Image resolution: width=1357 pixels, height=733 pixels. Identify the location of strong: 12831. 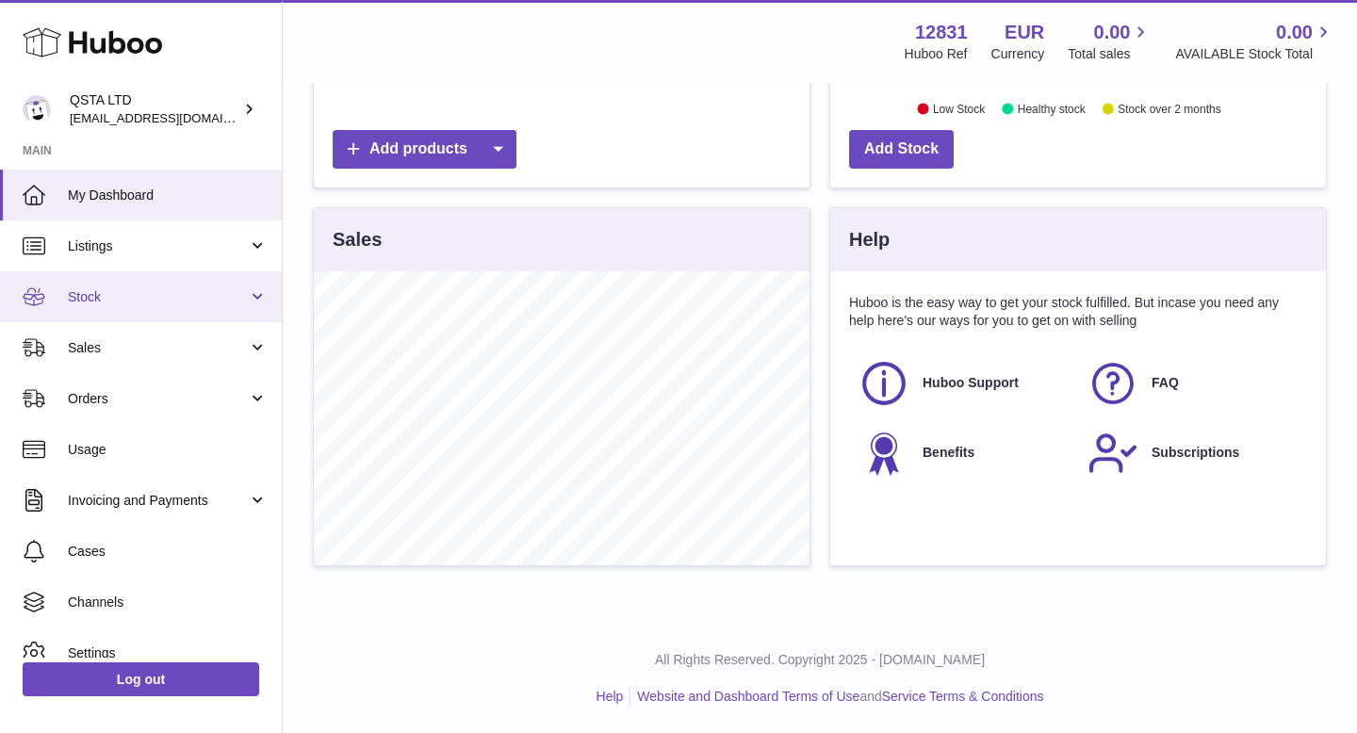
(941, 32).